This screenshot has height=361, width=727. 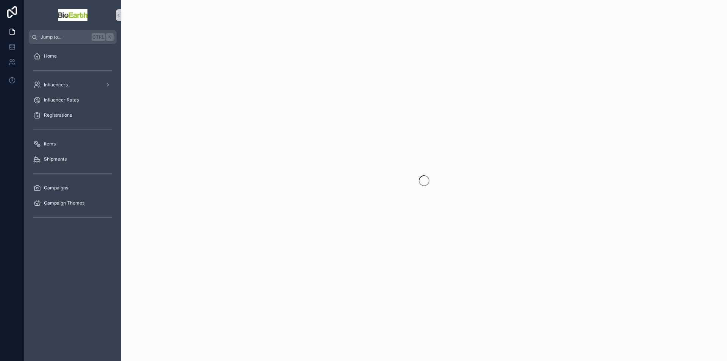 What do you see at coordinates (73, 159) in the screenshot?
I see `a: Shipments` at bounding box center [73, 159].